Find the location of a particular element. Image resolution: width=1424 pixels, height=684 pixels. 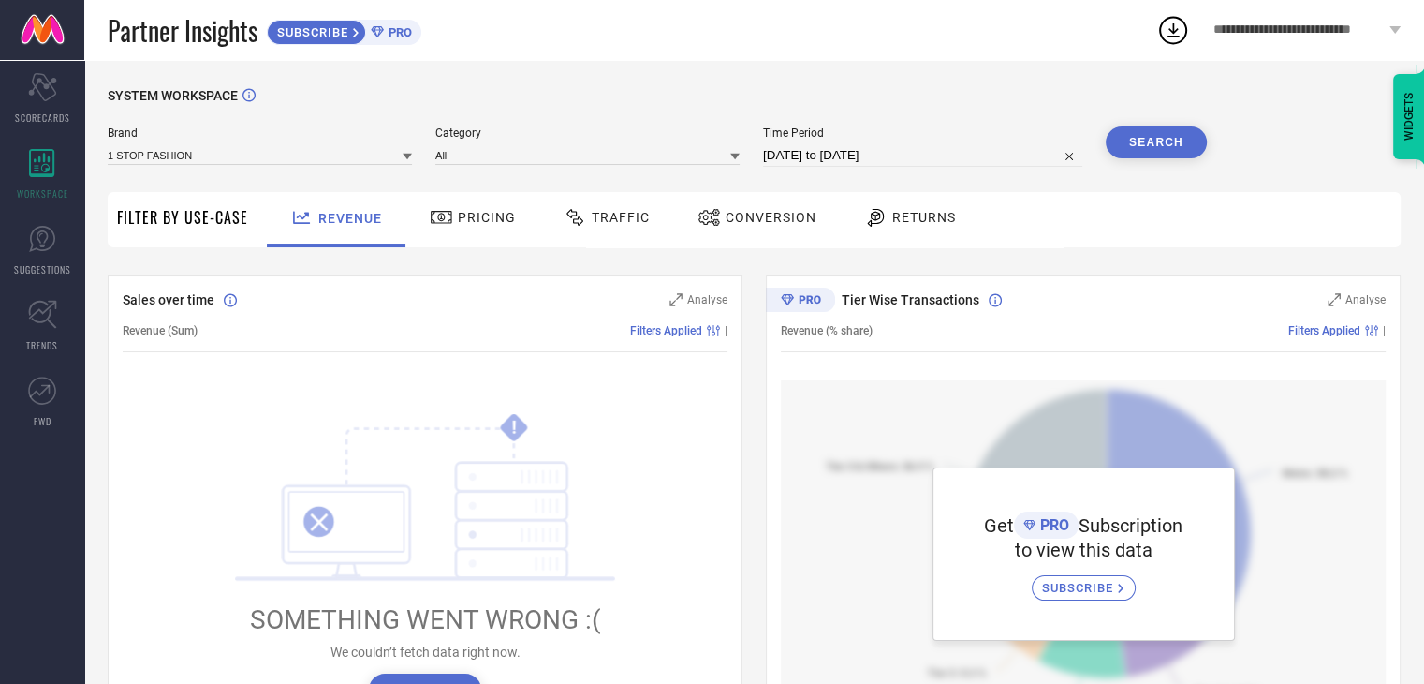

div: Premium is located at coordinates (801, 302).